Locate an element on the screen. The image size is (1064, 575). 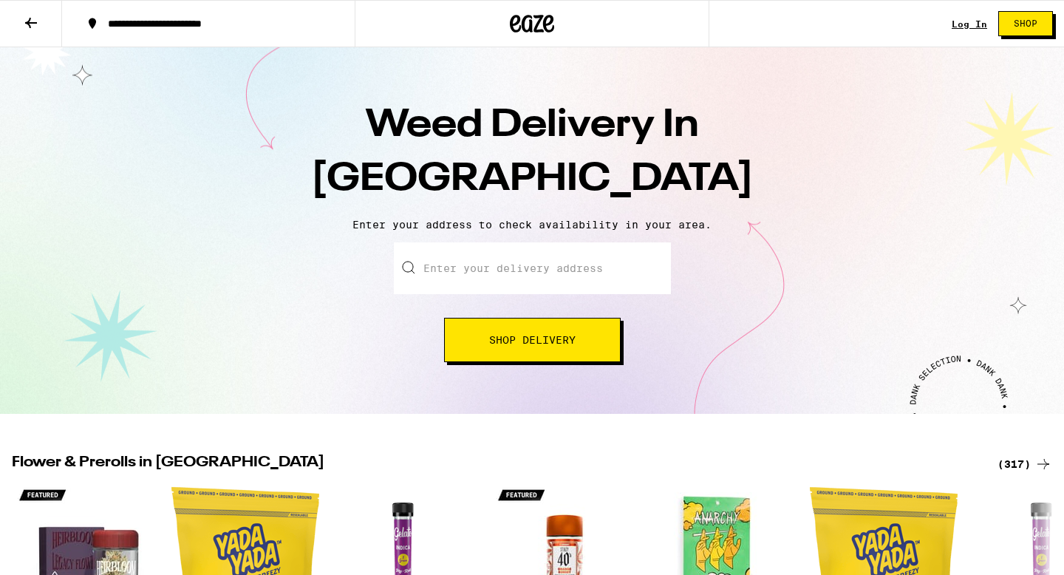
span: Shop Delivery is located at coordinates (532, 340).